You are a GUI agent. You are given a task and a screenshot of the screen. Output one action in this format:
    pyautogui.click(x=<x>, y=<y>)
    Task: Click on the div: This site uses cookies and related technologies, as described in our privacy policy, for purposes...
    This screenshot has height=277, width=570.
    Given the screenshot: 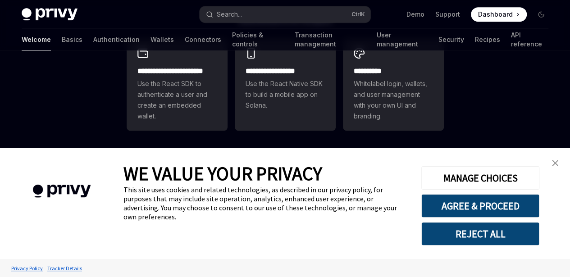 What is the action you would take?
    pyautogui.click(x=265, y=203)
    